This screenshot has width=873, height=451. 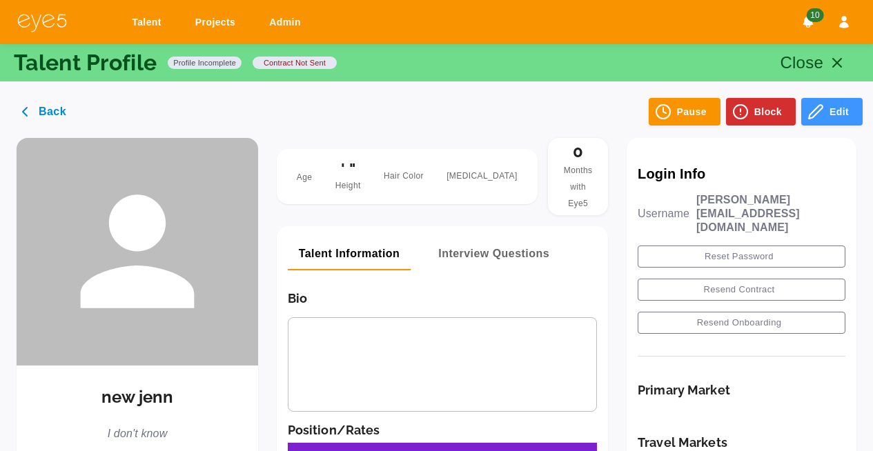 I want to click on h6: Position/Rates, so click(x=442, y=431).